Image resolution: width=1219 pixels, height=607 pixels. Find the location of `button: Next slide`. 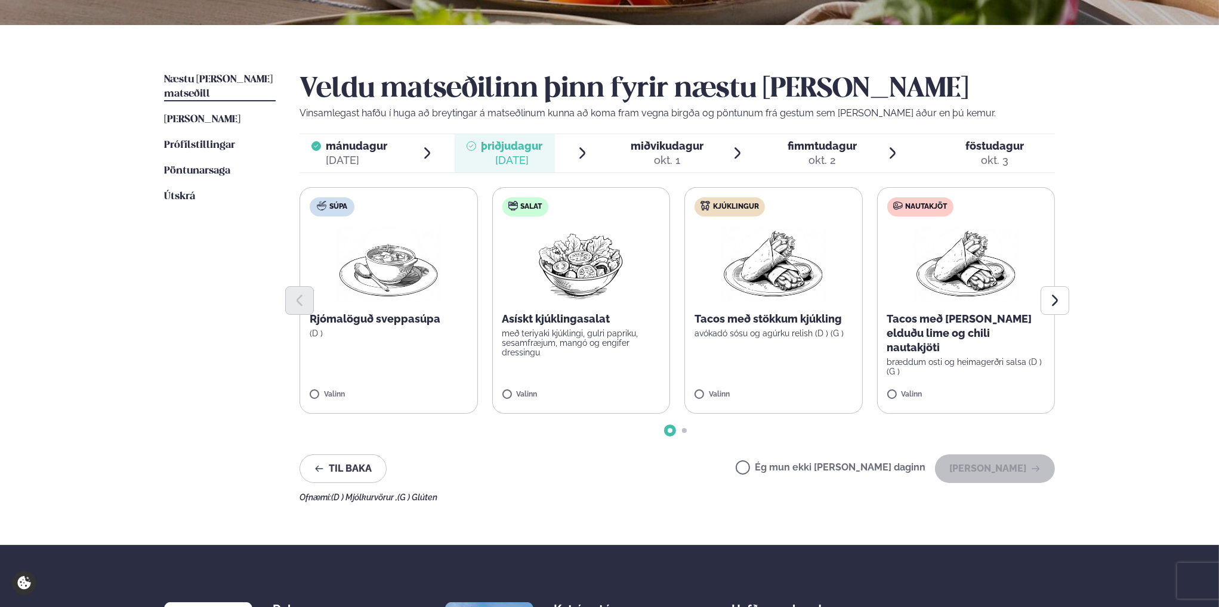

button: Next slide is located at coordinates (1055, 301).